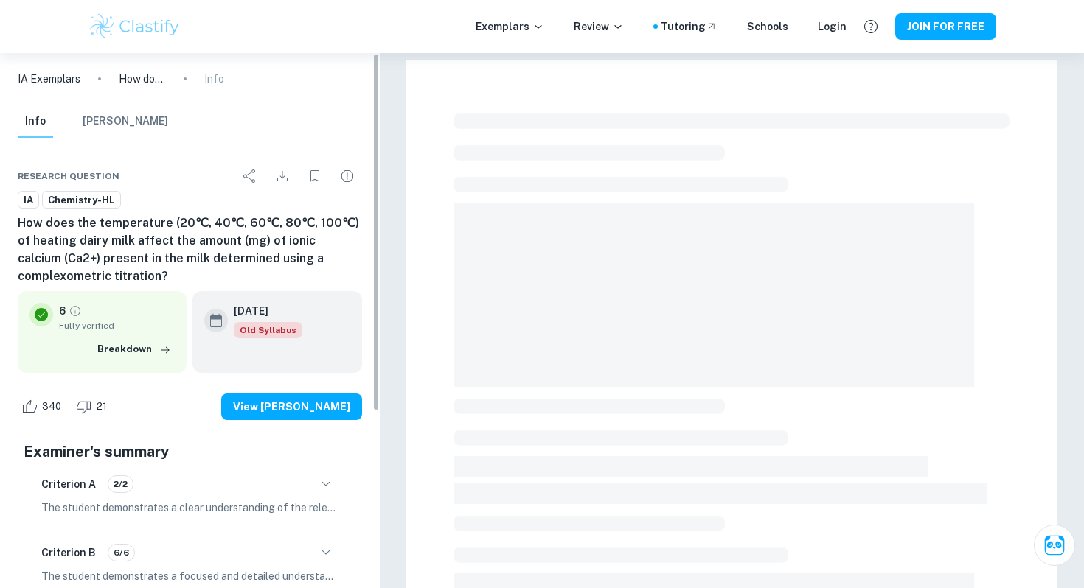 Image resolution: width=1084 pixels, height=588 pixels. Describe the element at coordinates (268, 330) in the screenshot. I see `span: Old Syllabus` at that location.